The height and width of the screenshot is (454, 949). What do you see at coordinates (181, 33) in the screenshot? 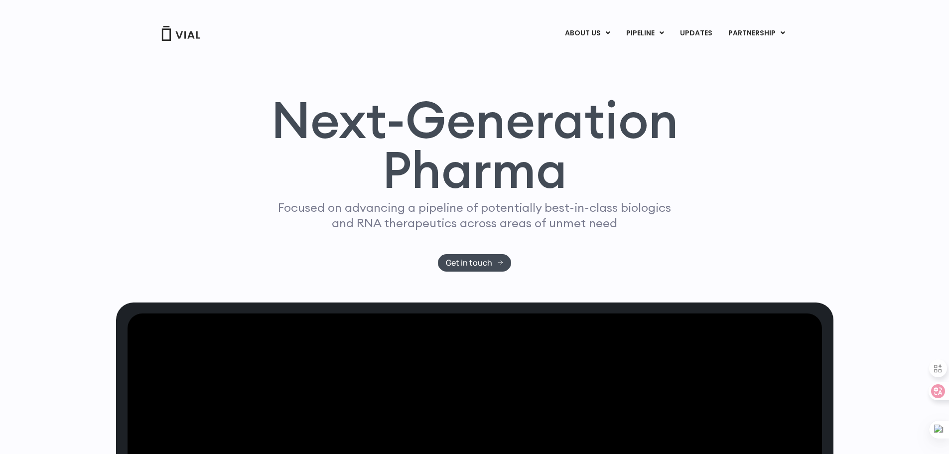
I see `img: Vial Logo` at bounding box center [181, 33].